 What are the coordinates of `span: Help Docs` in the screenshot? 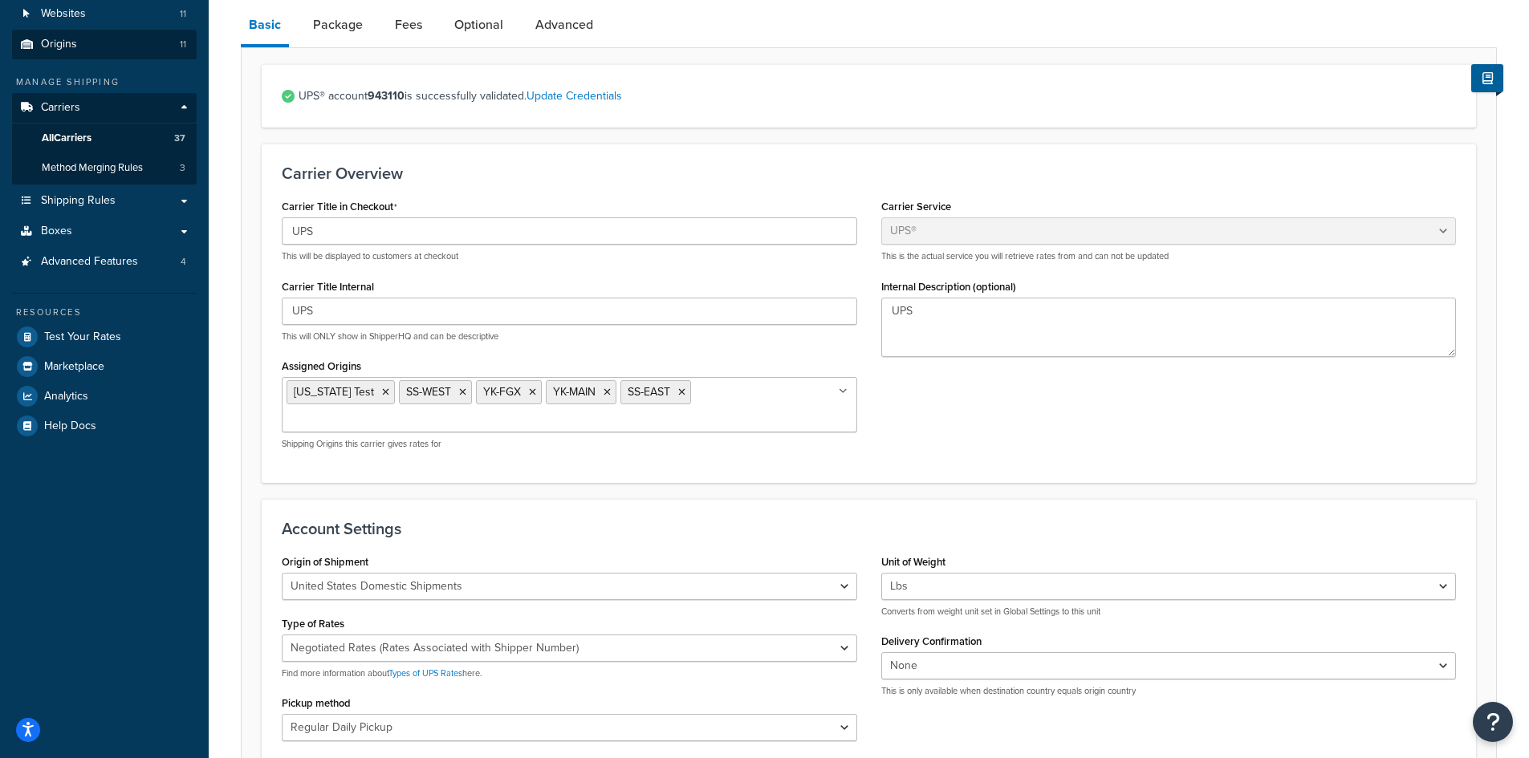 It's located at (70, 426).